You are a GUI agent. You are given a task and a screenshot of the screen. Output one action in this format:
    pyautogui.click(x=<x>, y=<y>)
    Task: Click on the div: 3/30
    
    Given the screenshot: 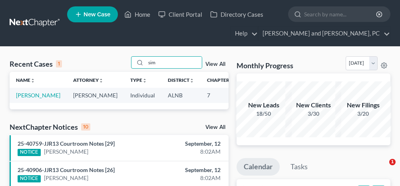 What is the action you would take?
    pyautogui.click(x=313, y=114)
    